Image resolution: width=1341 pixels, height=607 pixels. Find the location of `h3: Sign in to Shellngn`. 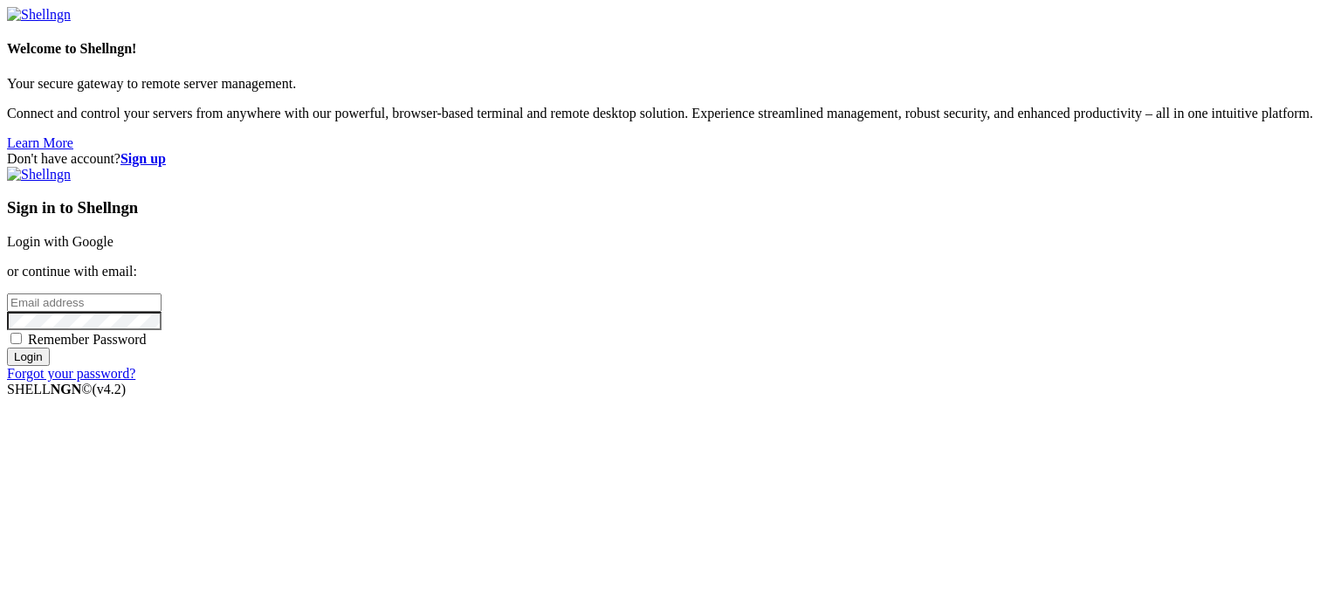

h3: Sign in to Shellngn is located at coordinates (670, 208).